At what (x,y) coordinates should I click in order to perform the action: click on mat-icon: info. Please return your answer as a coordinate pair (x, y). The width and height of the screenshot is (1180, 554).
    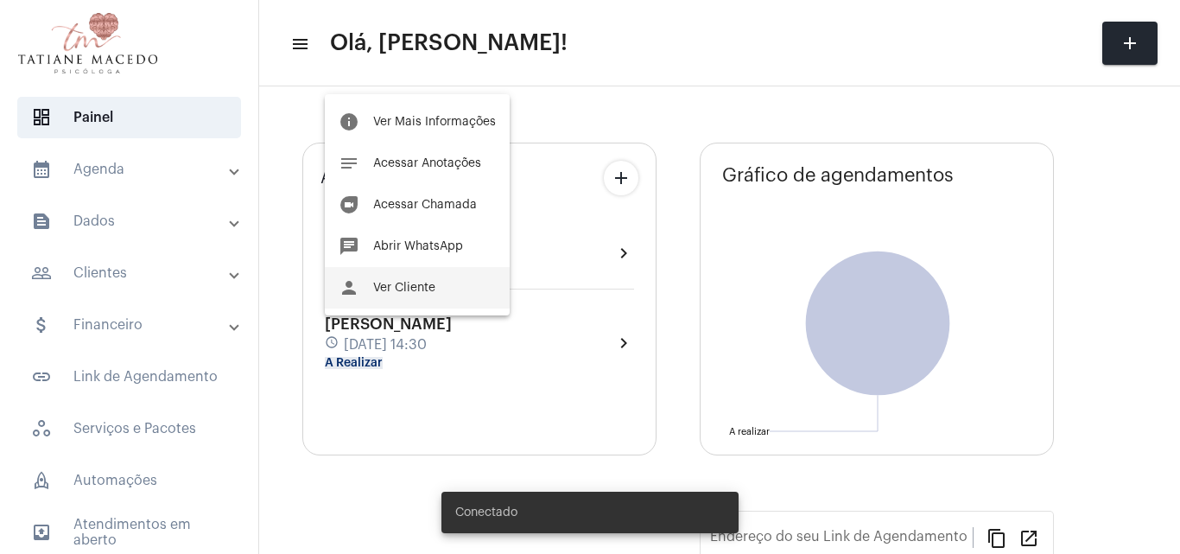
    Looking at the image, I should click on (349, 122).